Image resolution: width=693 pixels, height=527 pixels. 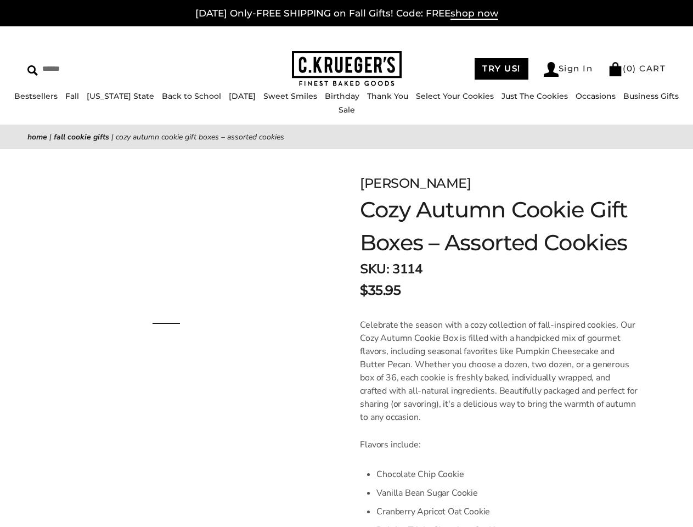 I want to click on a: Thank You, so click(x=387, y=96).